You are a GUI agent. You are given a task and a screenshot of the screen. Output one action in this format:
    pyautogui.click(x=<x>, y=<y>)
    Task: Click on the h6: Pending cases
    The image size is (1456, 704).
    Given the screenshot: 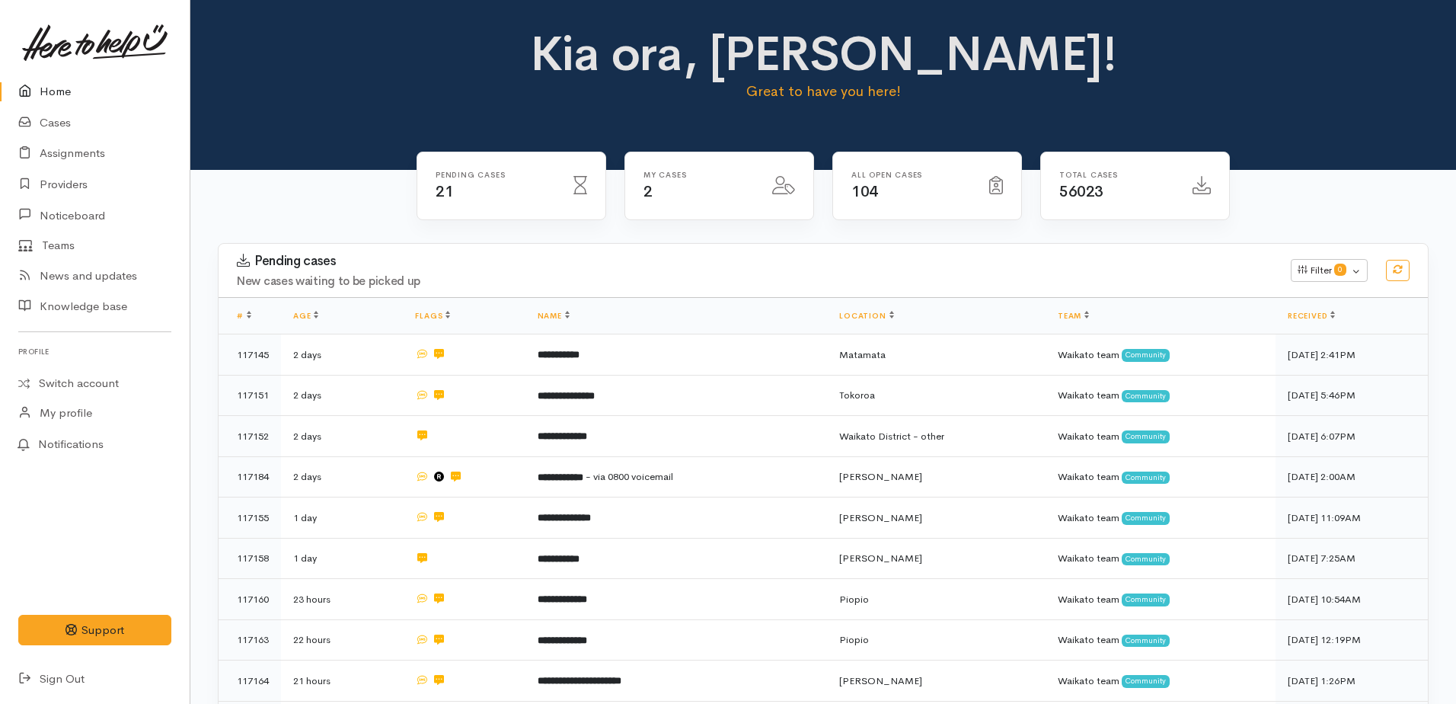 What is the action you would take?
    pyautogui.click(x=495, y=174)
    